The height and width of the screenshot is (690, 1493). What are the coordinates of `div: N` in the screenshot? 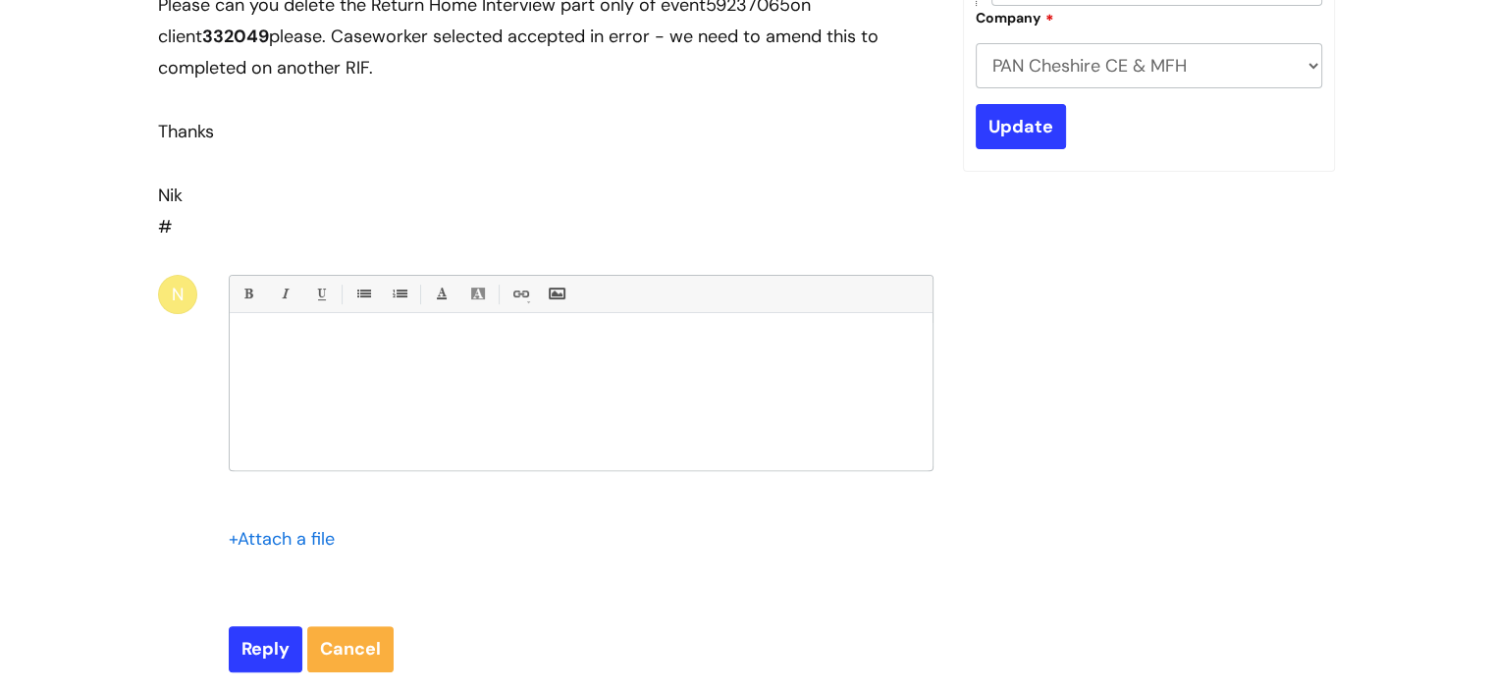 It's located at (178, 294).